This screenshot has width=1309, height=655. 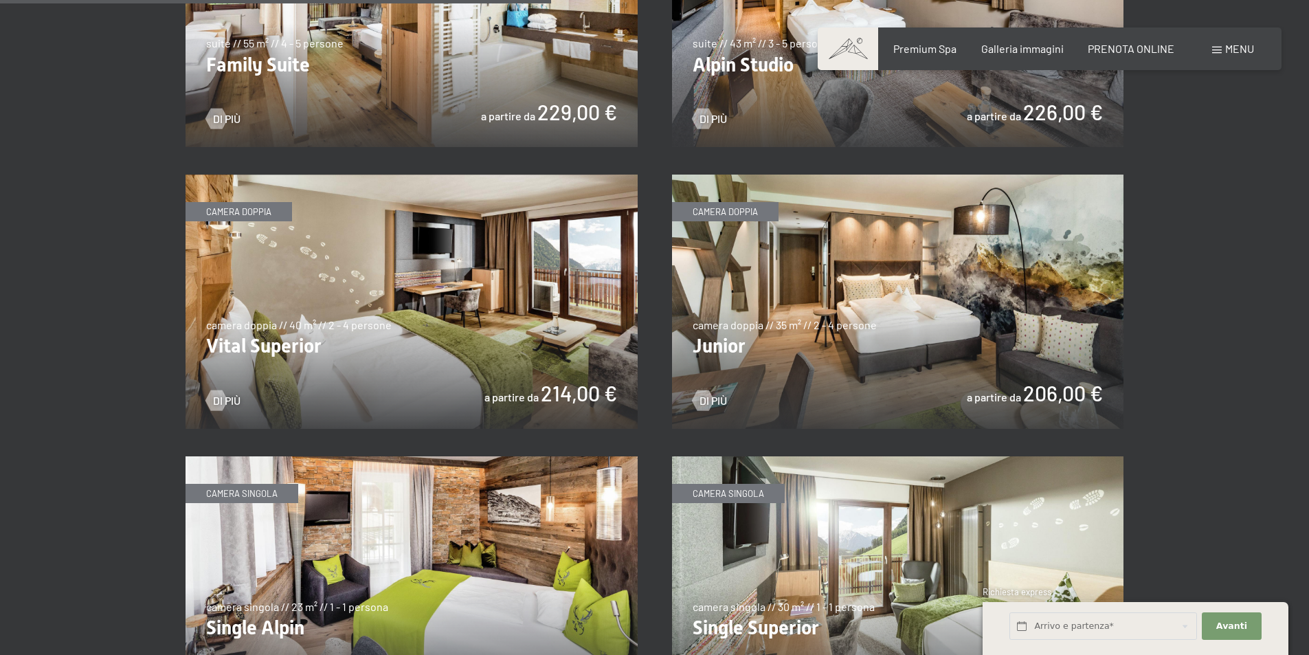 What do you see at coordinates (1022, 48) in the screenshot?
I see `span: Galleria immagini` at bounding box center [1022, 48].